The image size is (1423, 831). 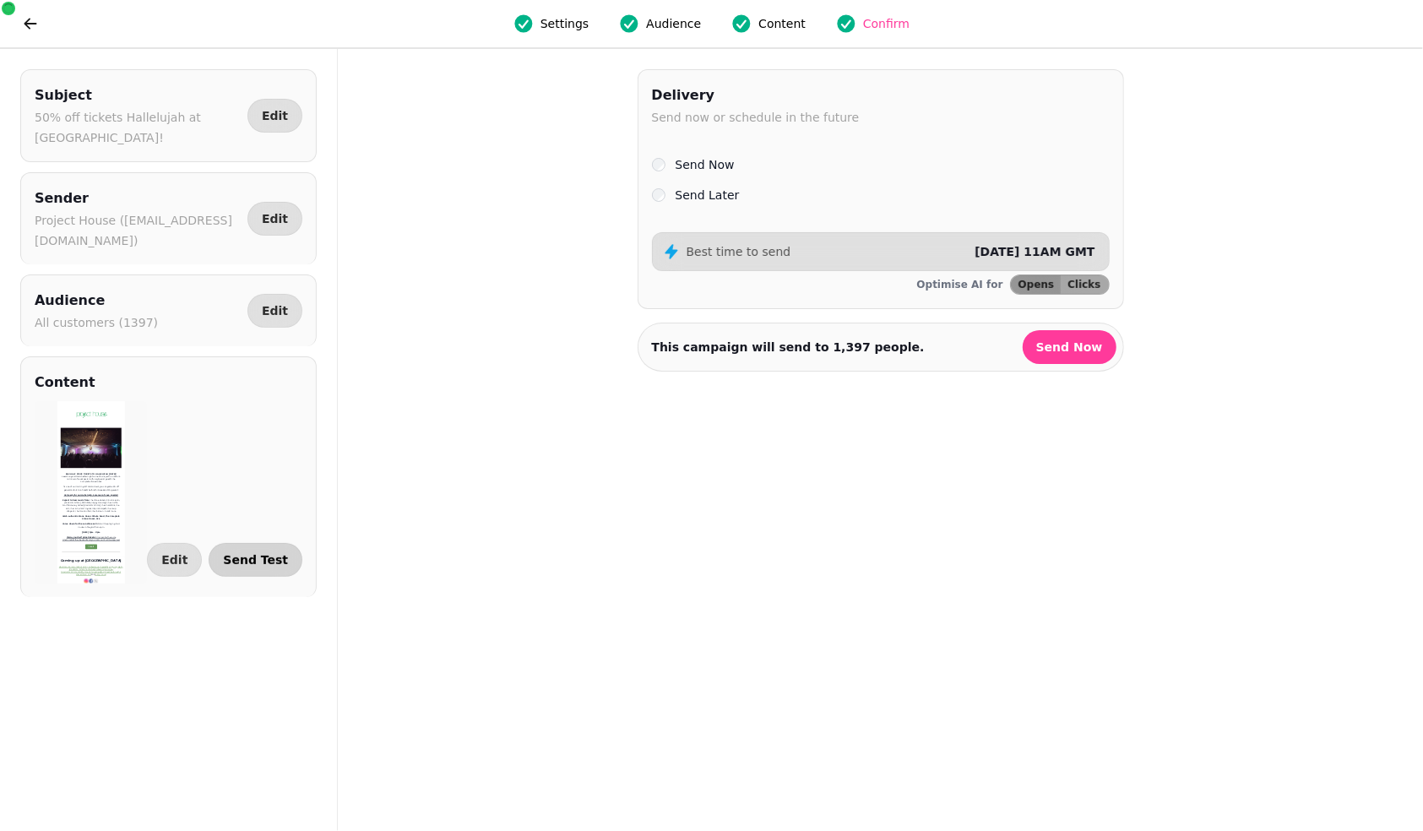 What do you see at coordinates (352, 488) in the screenshot?
I see `div: Leeds' original Madchester night comes to Project House for a Summer of Love special with very sp...` at bounding box center [352, 488].